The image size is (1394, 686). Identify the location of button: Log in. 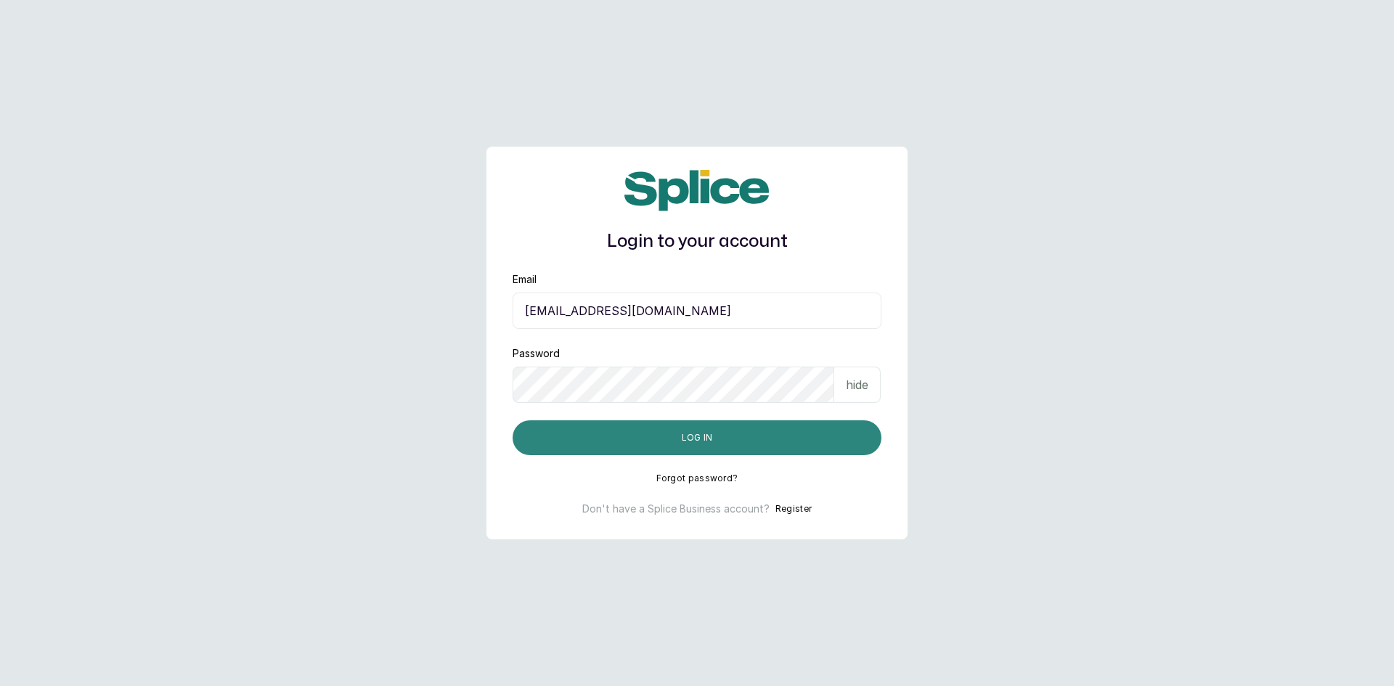
(697, 438).